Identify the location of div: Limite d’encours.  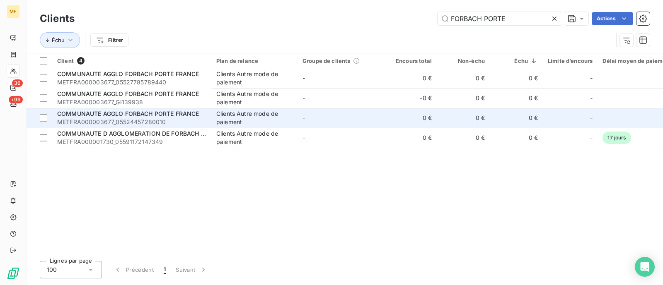
(570, 61).